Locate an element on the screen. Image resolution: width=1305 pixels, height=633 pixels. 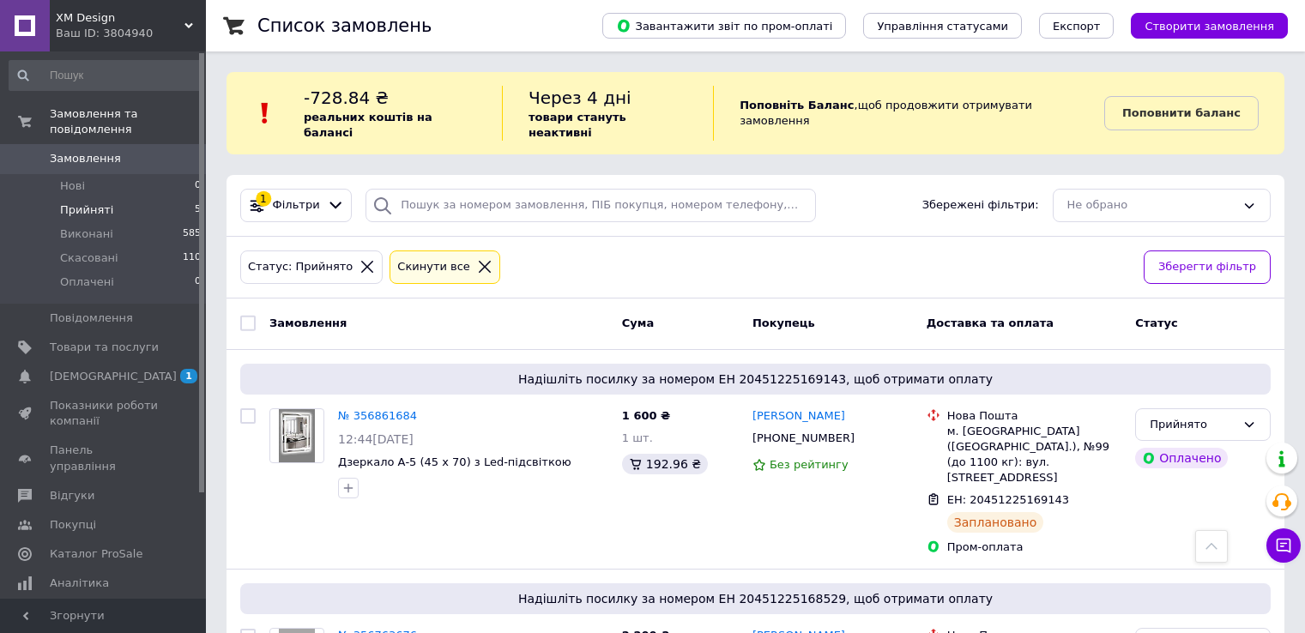
span: Без рейтингу is located at coordinates (809, 464).